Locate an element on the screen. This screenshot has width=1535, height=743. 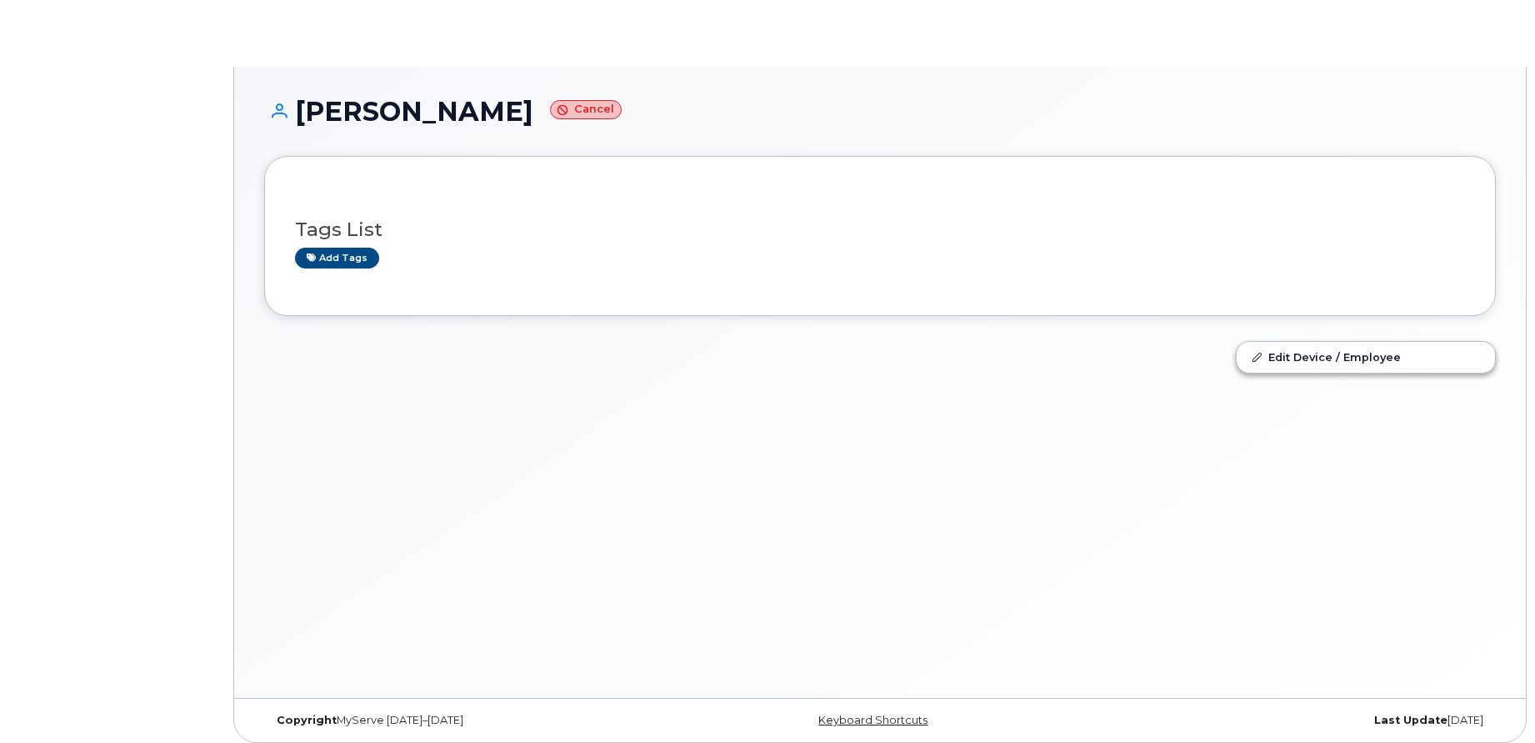
h3: Tags List is located at coordinates (880, 229).